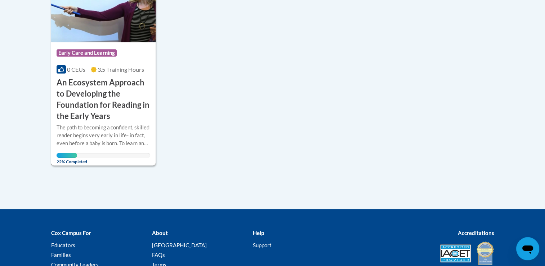  I want to click on span: 0 CEUs, so click(76, 69).